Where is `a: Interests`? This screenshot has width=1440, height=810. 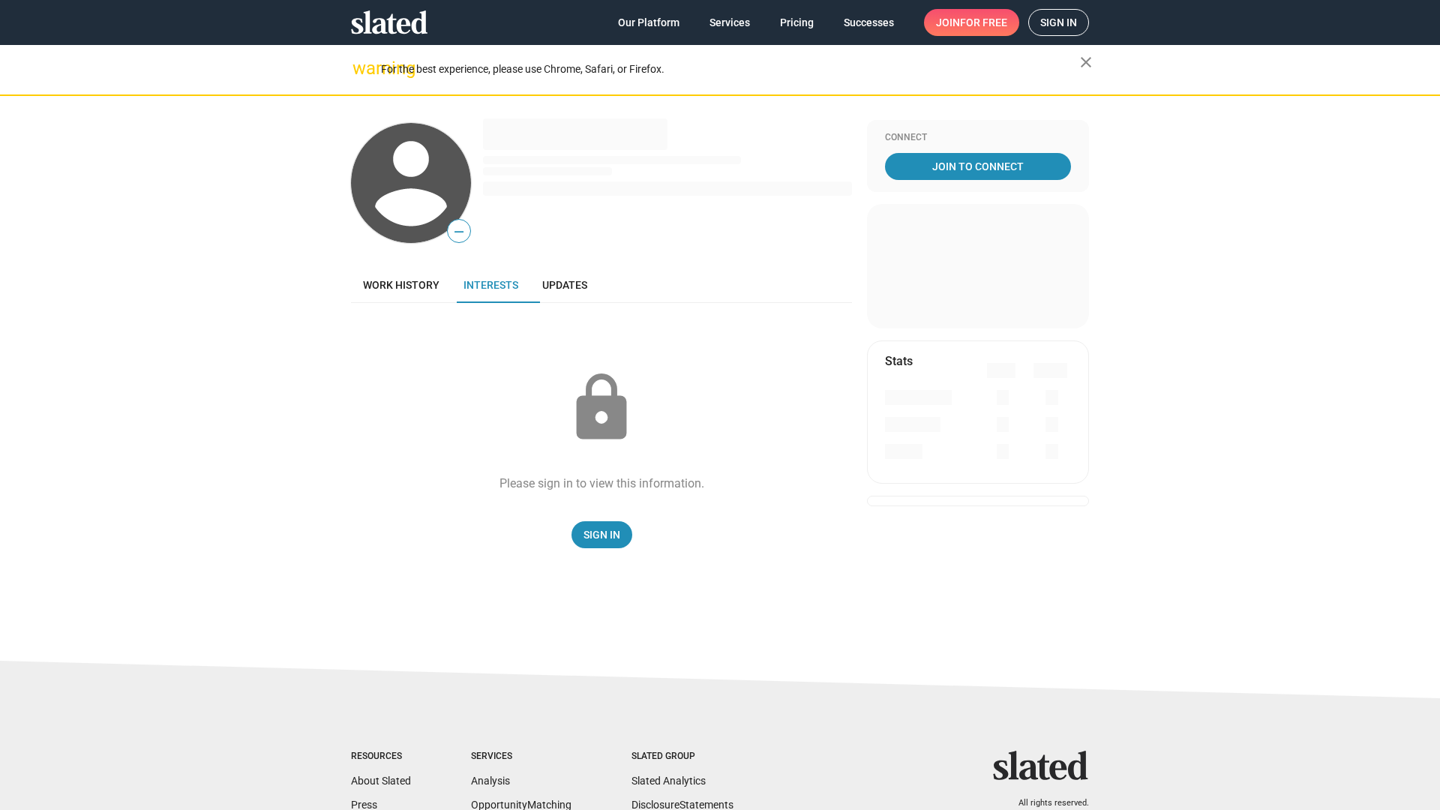 a: Interests is located at coordinates (490, 285).